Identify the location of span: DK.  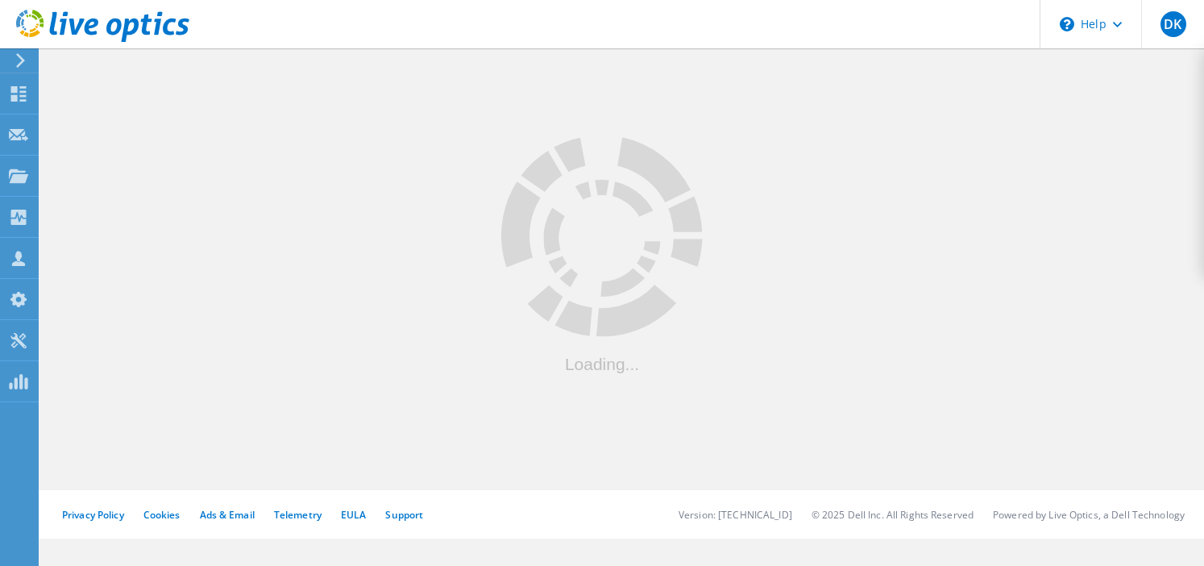
(1173, 24).